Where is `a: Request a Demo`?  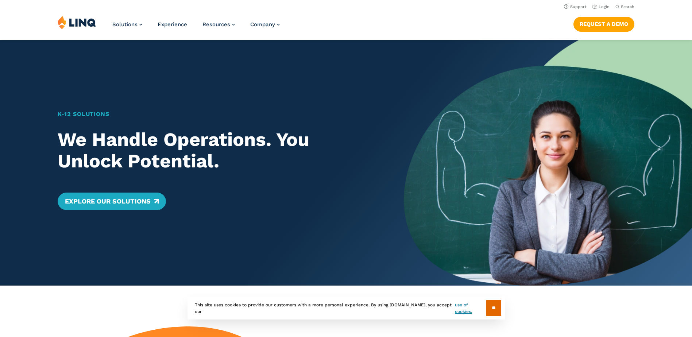 a: Request a Demo is located at coordinates (604, 24).